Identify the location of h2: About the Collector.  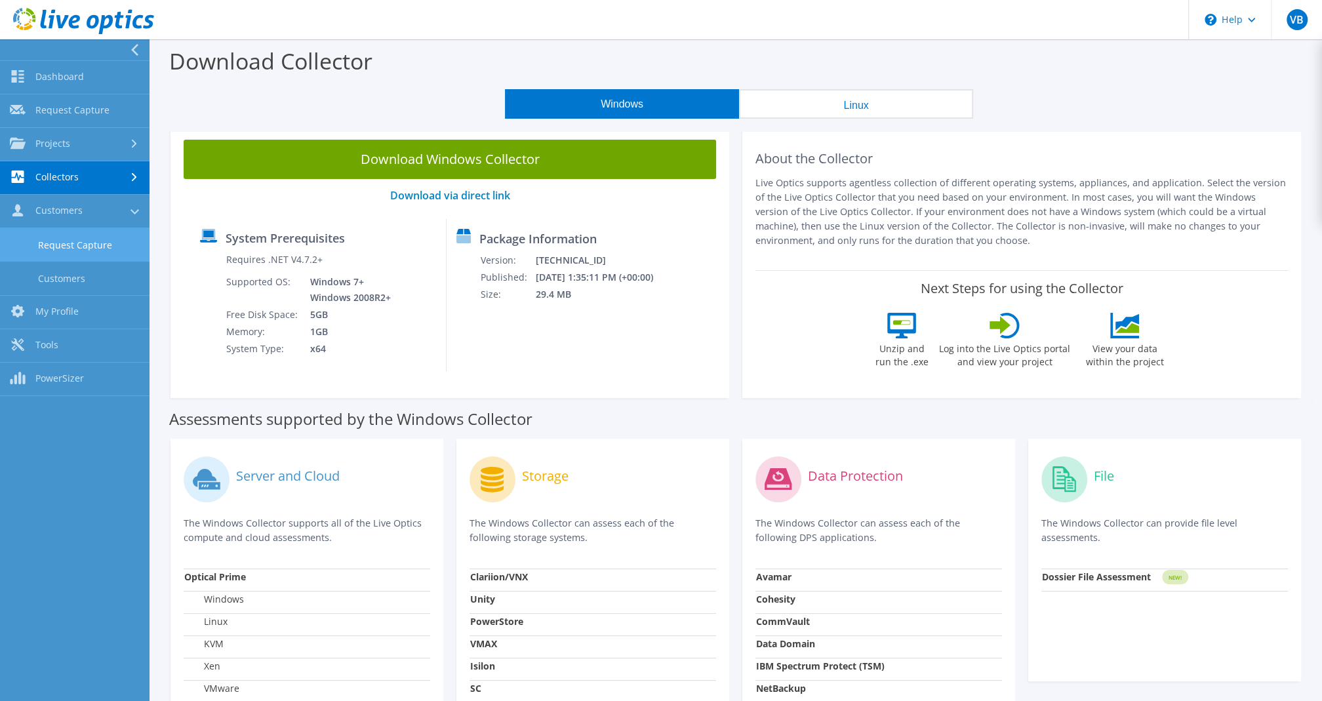
(1022, 159).